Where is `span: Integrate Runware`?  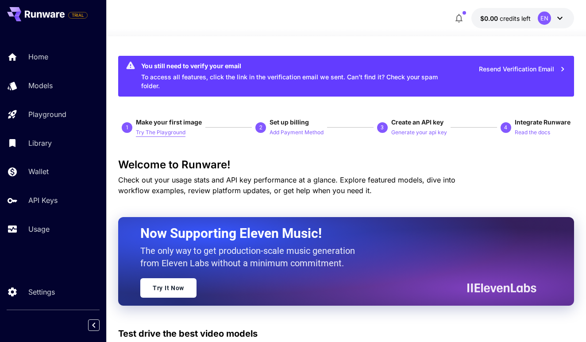
span: Integrate Runware is located at coordinates (543, 122).